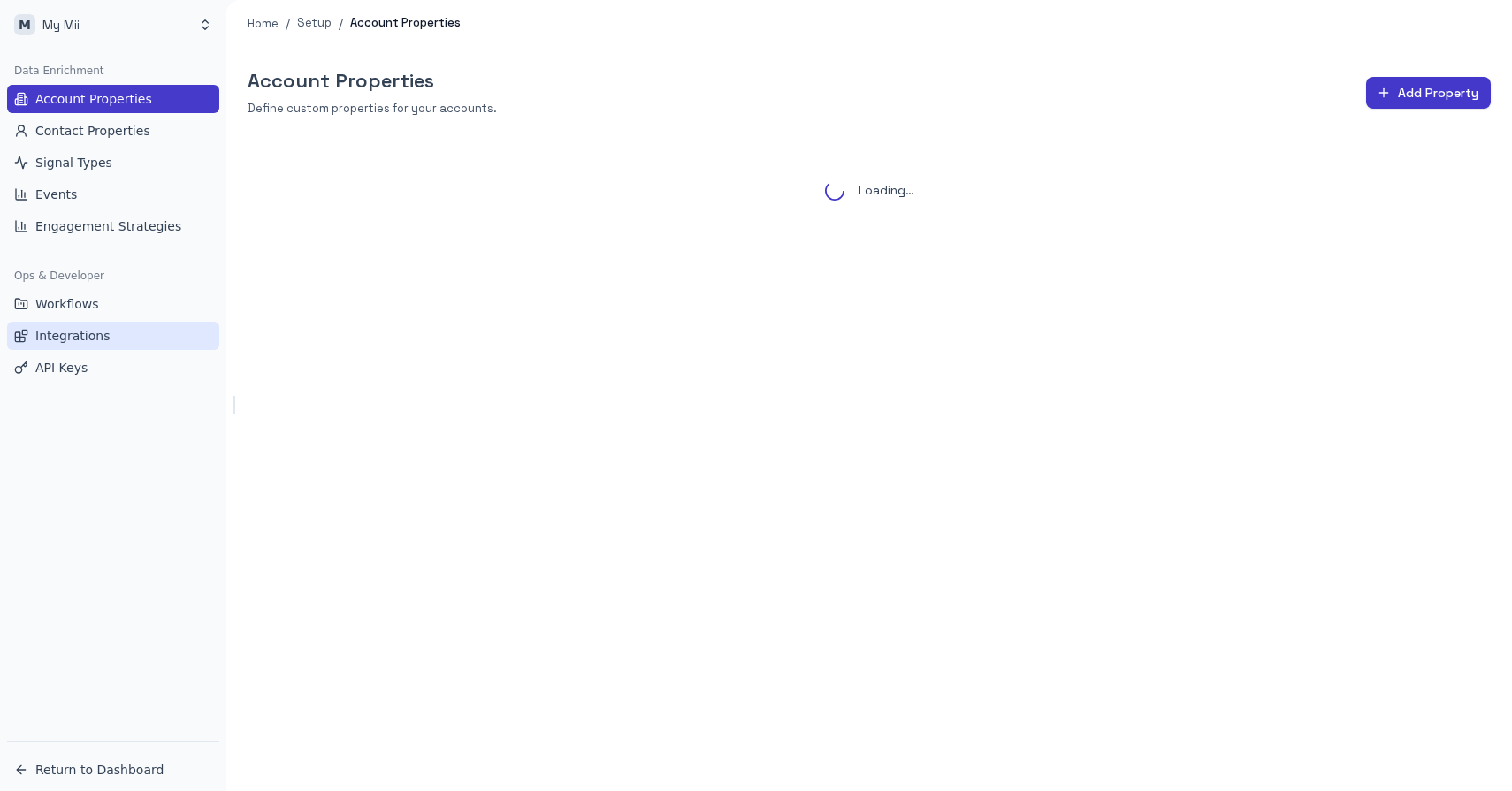  I want to click on a: Account Properties, so click(113, 99).